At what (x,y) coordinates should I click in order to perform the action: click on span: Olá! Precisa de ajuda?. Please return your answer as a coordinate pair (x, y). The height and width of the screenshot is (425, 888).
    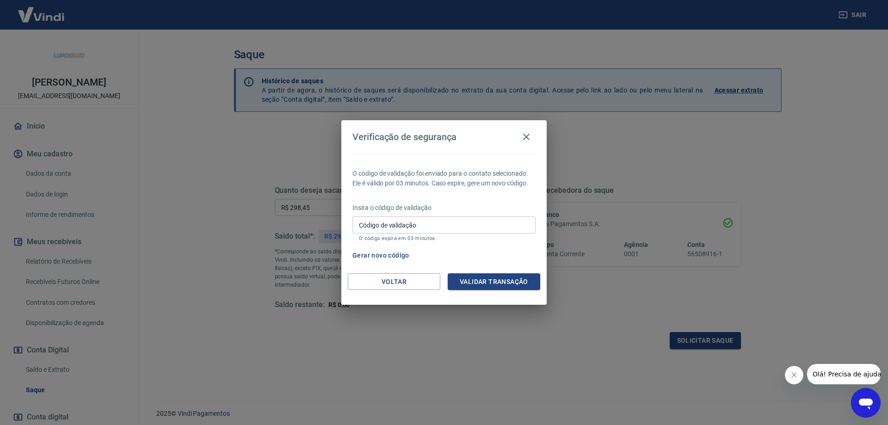
    Looking at the image, I should click on (42, 10).